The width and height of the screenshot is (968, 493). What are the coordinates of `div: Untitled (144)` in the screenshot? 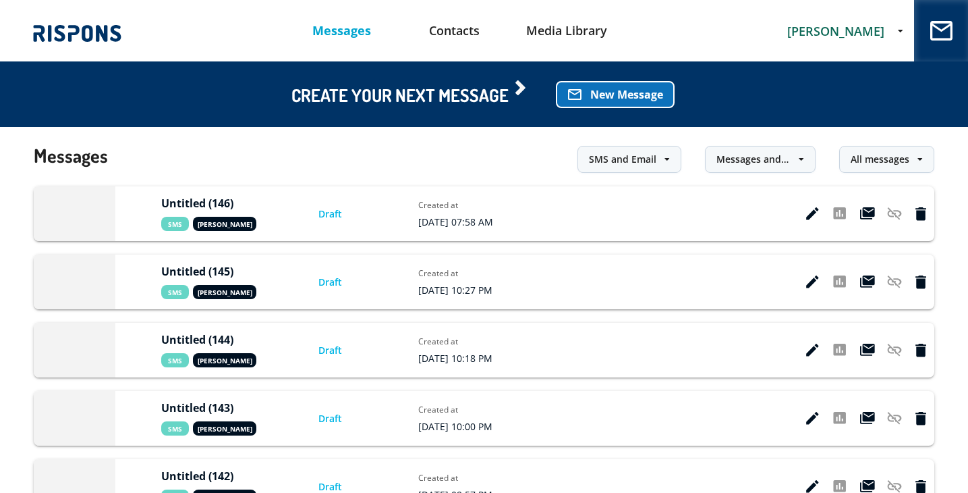 It's located at (217, 339).